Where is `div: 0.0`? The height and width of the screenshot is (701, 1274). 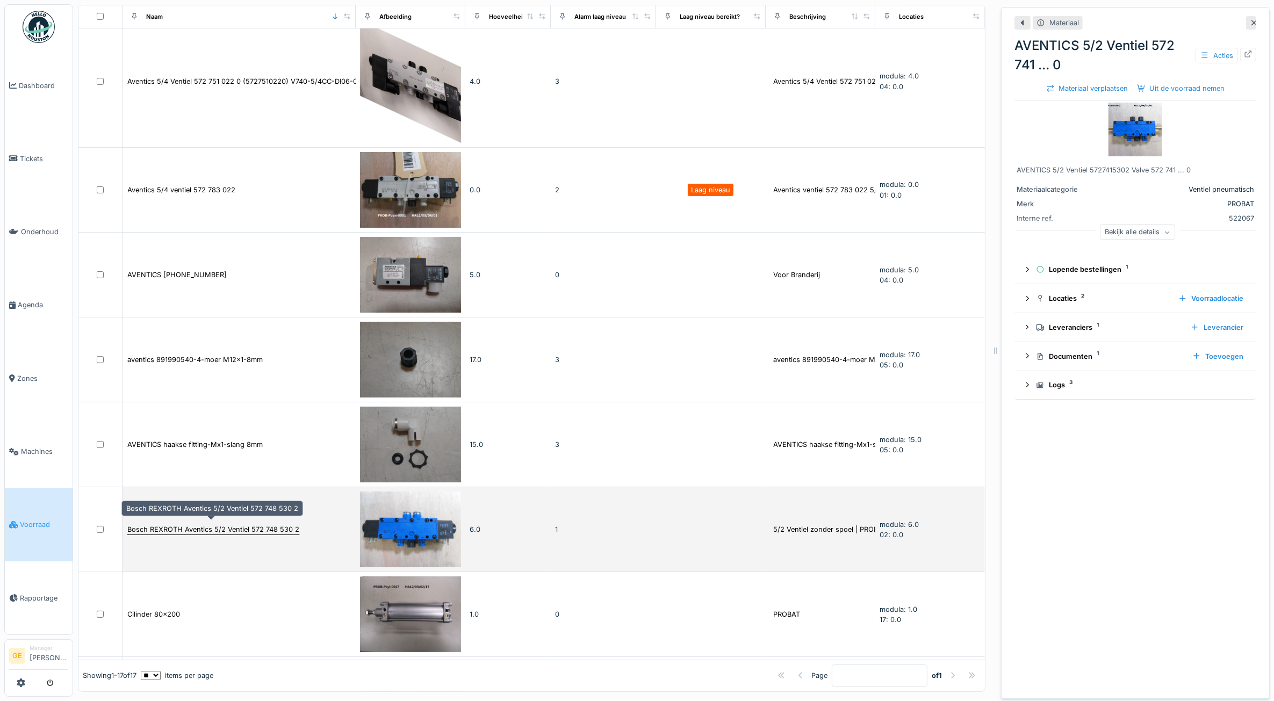 div: 0.0 is located at coordinates (508, 190).